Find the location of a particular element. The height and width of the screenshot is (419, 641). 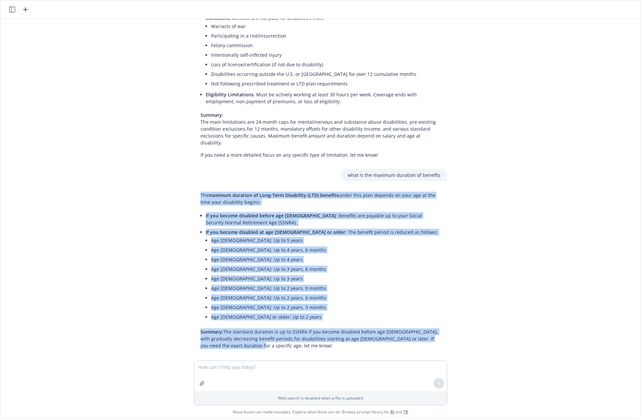

li: : Must be actively working at least 30 hours per week. Coverage ends with employment, non-payment... is located at coordinates (323, 98).